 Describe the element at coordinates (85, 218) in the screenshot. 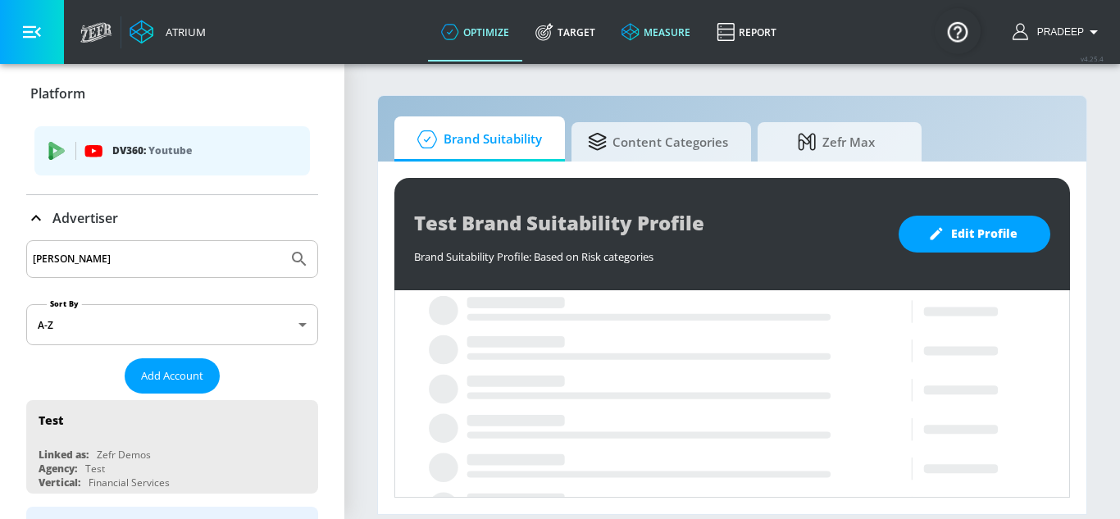

I see `p: Advertiser` at that location.